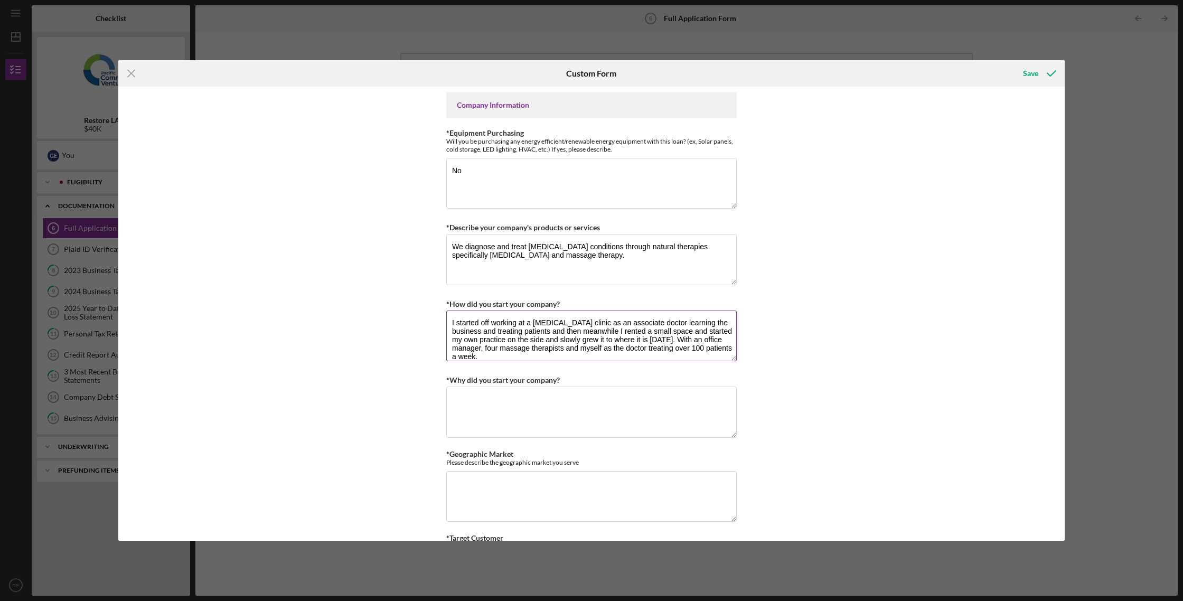 The height and width of the screenshot is (601, 1183). I want to click on label: *Equipment Purchasing, so click(485, 133).